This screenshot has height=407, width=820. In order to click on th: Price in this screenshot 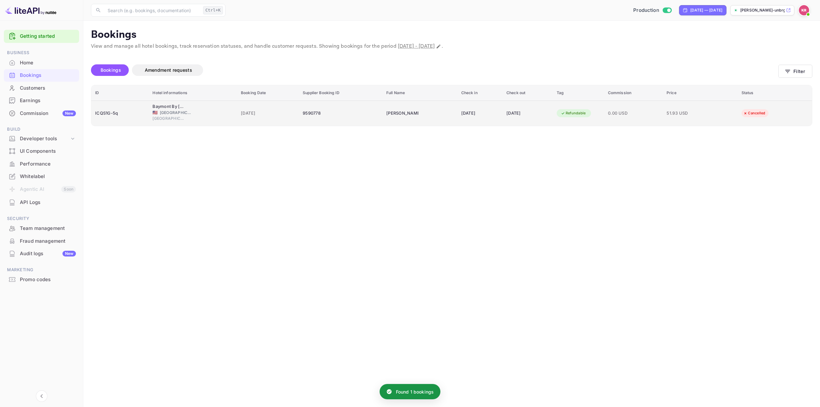, I will do `click(700, 93)`.